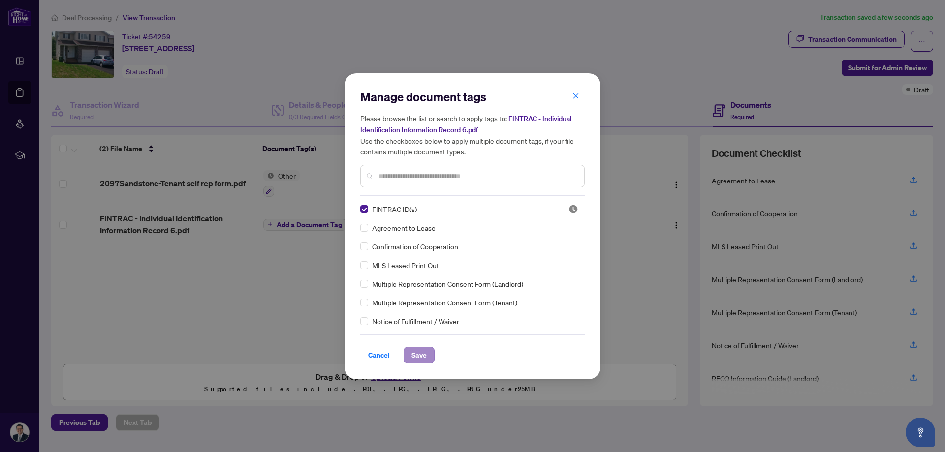 The image size is (945, 452). Describe the element at coordinates (472, 135) in the screenshot. I see `h5: Please browse the list or search to apply tags to: Use the checkboxes below to apply multiple doc...` at that location.